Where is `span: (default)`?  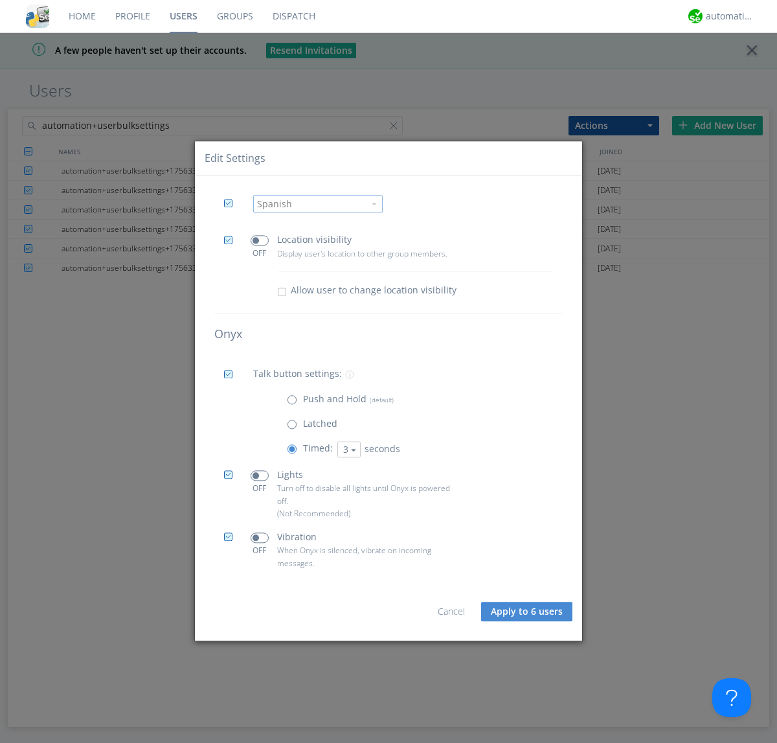
span: (default) is located at coordinates (380, 399).